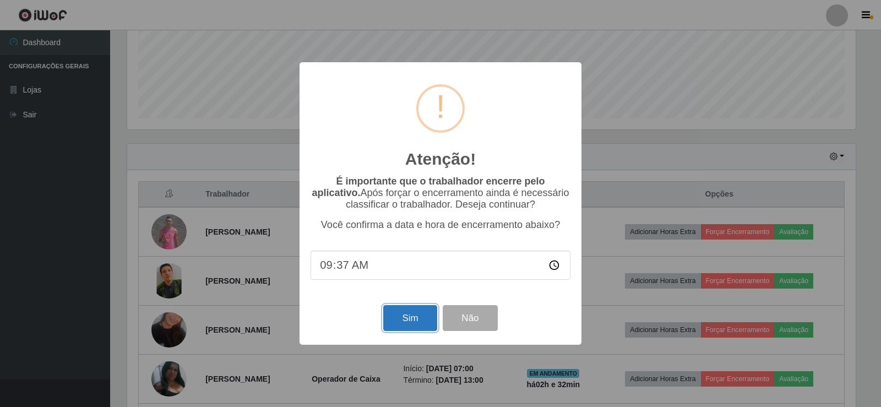 The width and height of the screenshot is (881, 407). I want to click on p: Você confirma a data e hora de encerramento abaixo?, so click(440, 225).